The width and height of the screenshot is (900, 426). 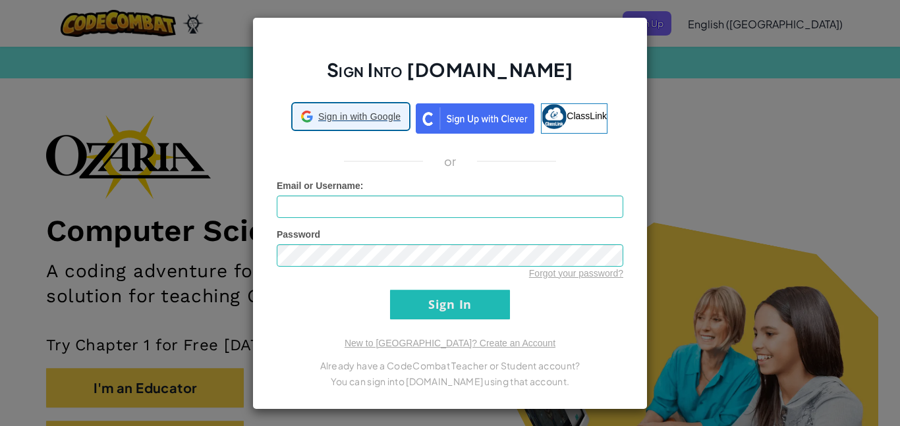 I want to click on span: ClassLink, so click(x=586, y=115).